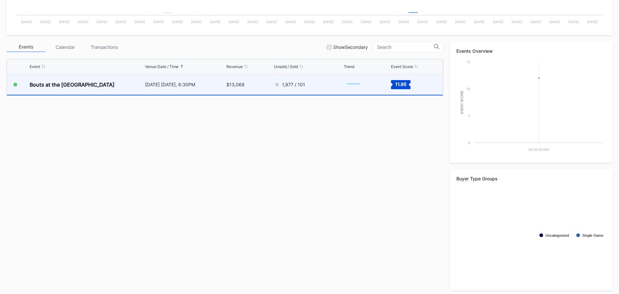 This screenshot has width=619, height=294. Describe the element at coordinates (531, 178) in the screenshot. I see `div: Buyer Type Groups` at that location.